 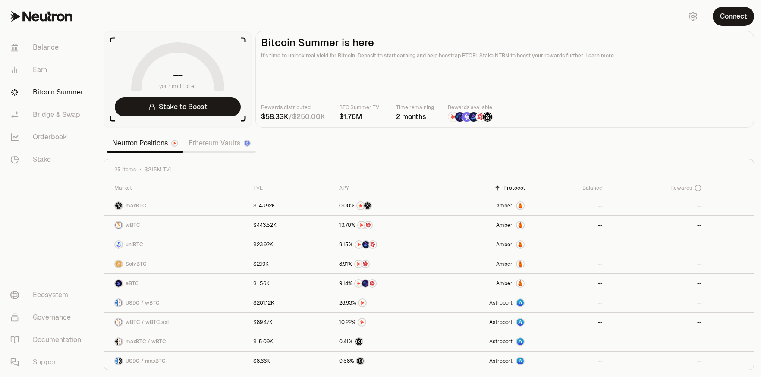 What do you see at coordinates (119, 264) in the screenshot?
I see `img: SolvBTC Logo` at bounding box center [119, 264].